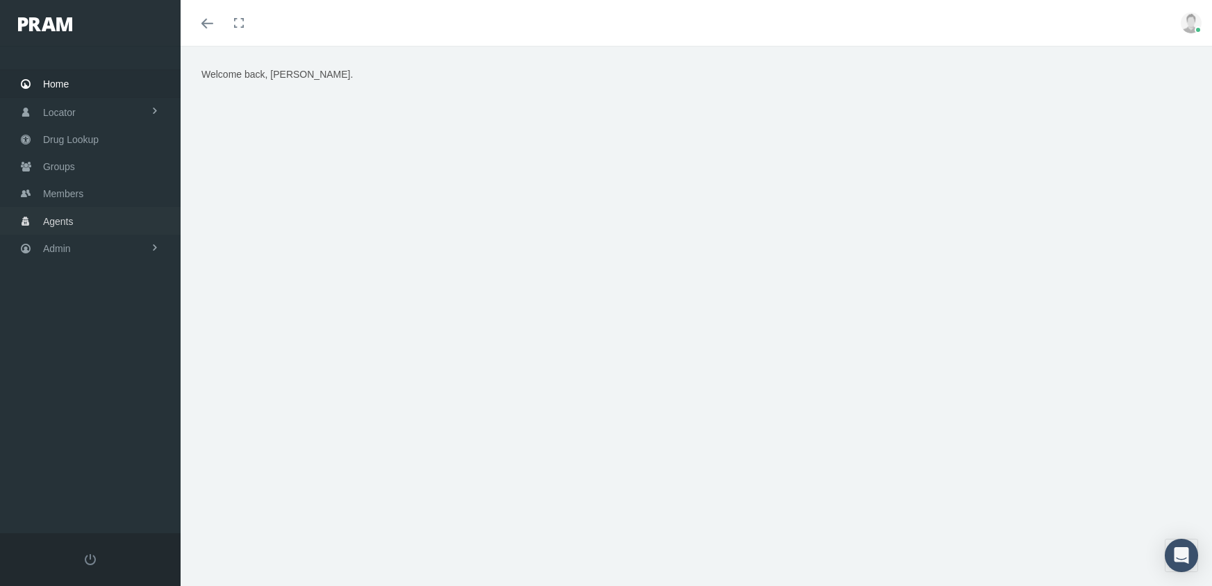 This screenshot has width=1212, height=586. Describe the element at coordinates (56, 84) in the screenshot. I see `span: Home` at that location.